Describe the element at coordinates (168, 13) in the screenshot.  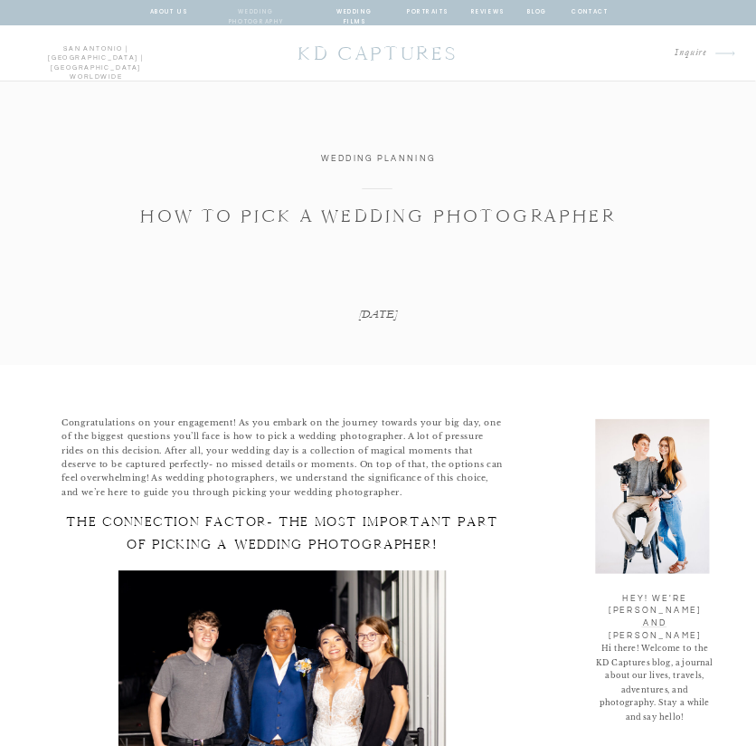
I see `nav: about us` at that location.